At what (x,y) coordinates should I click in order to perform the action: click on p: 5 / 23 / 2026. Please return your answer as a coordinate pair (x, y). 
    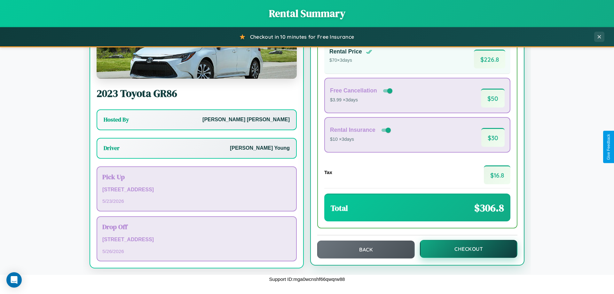
    Looking at the image, I should click on (197, 201).